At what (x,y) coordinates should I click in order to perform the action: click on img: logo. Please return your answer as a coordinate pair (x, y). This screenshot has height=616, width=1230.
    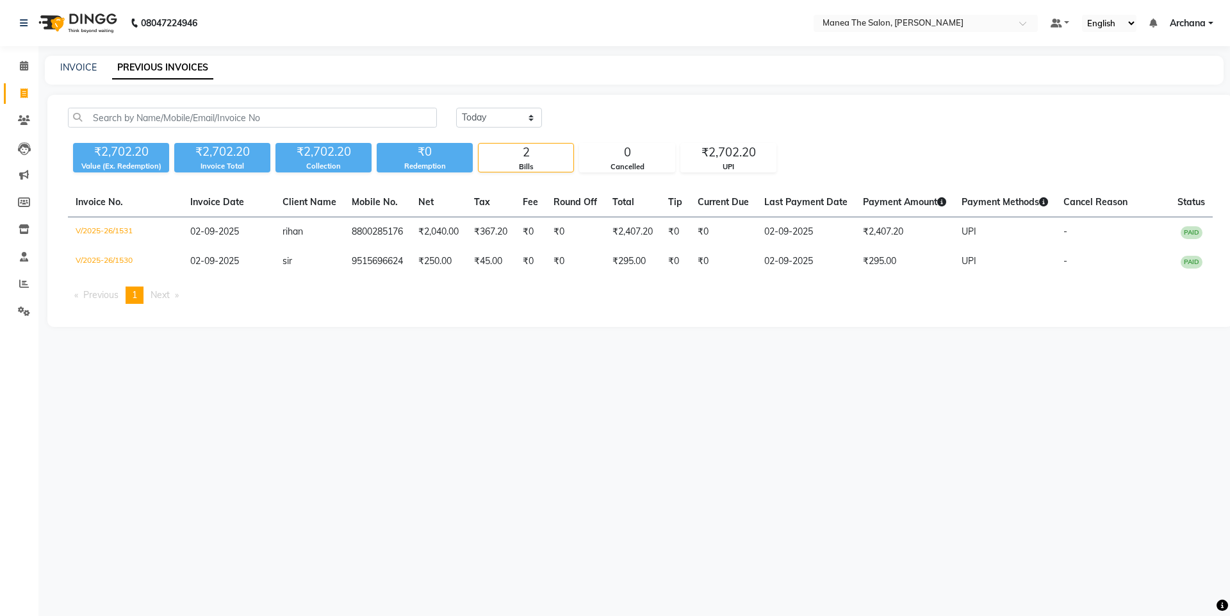
    Looking at the image, I should click on (76, 23).